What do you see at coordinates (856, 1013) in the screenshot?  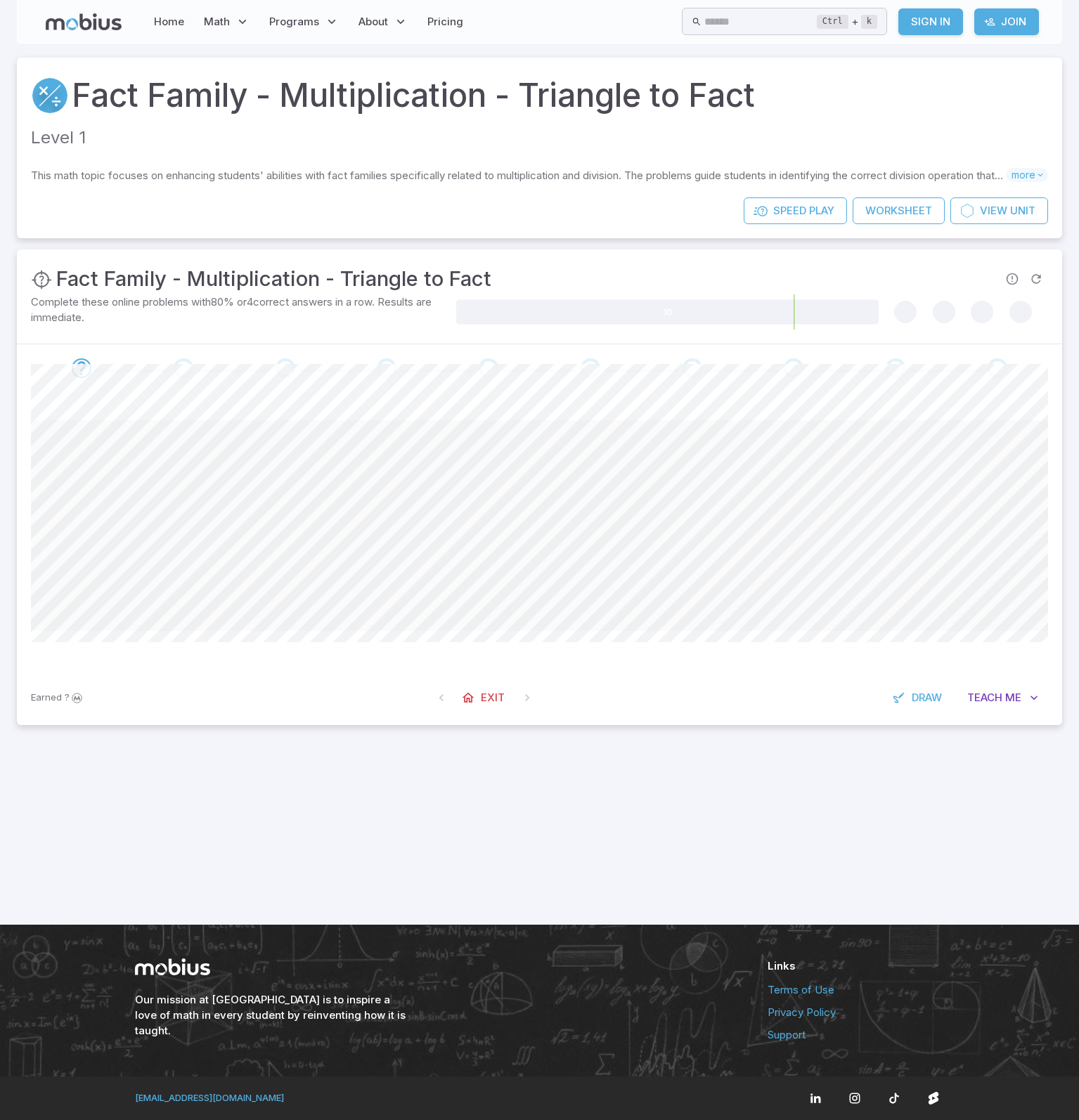 I see `a: Privacy Policy` at bounding box center [856, 1013].